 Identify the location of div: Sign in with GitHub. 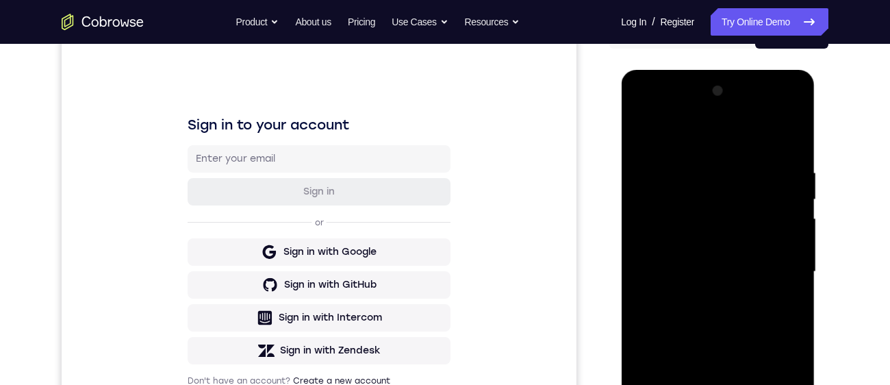
(268, 264).